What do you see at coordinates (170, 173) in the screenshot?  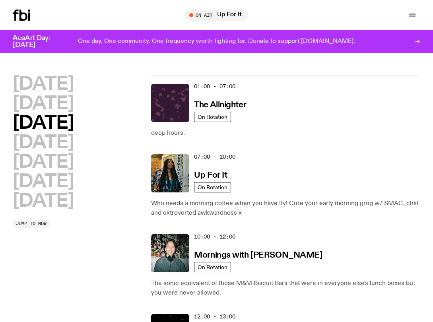 I see `a: Ify - a Brown Skin girl with black braided twists, looking up to the side with her tongue stickin...` at bounding box center [170, 173].